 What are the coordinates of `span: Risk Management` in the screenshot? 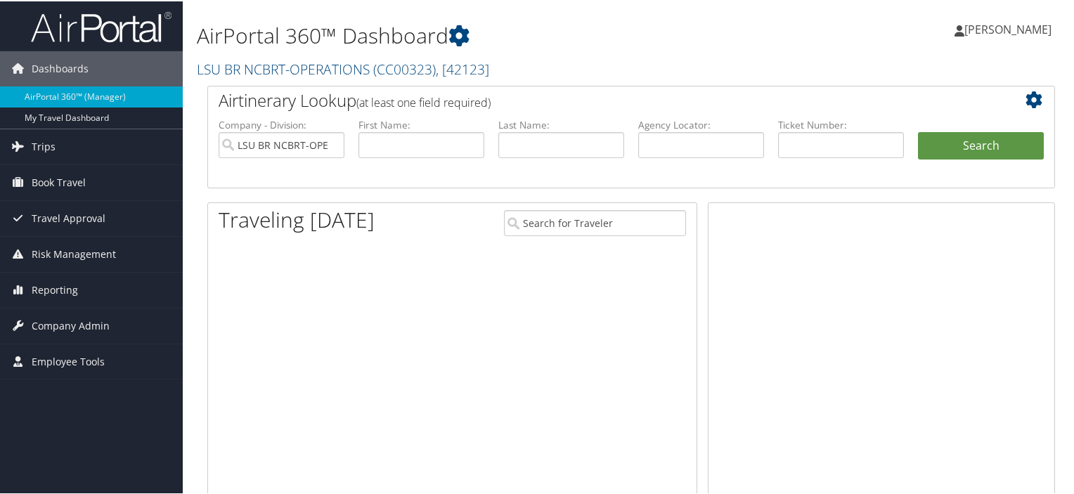 It's located at (74, 253).